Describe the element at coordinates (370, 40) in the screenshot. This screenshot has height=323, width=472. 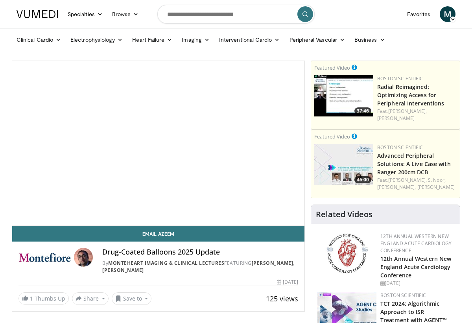
I see `a: Business` at that location.